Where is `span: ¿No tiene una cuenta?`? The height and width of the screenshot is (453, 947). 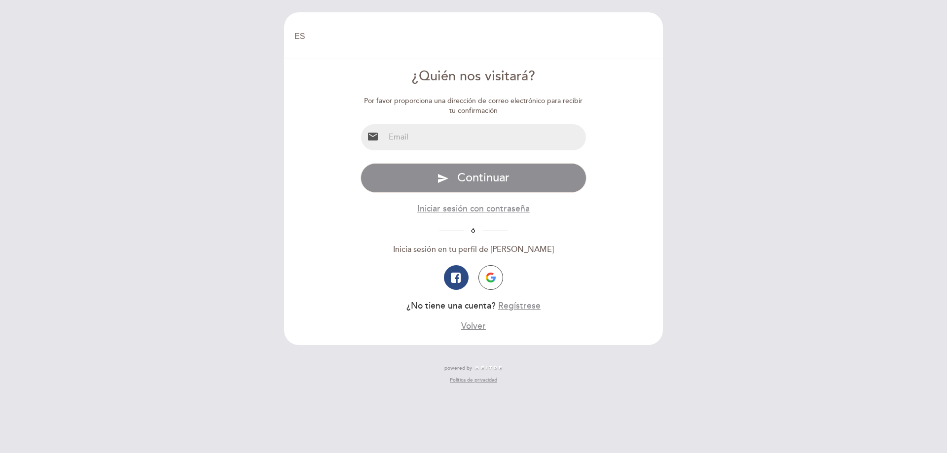 span: ¿No tiene una cuenta? is located at coordinates (451, 306).